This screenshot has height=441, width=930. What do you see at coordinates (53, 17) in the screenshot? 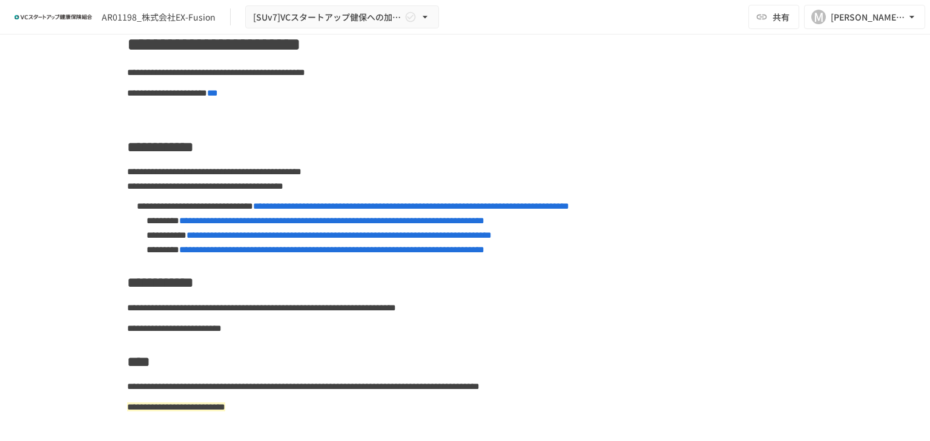
I see `img: ZDfHsVrhrXUoWEWGWYf8C4Fv4dEjYTEDCNvmL73B7ox` at bounding box center [53, 17].